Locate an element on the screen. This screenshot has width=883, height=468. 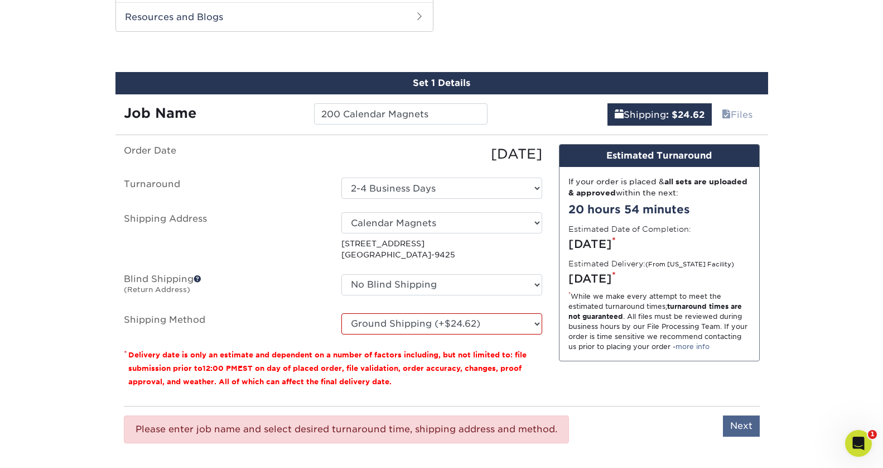
div: If your order is placed & within the next: is located at coordinates (660, 187).